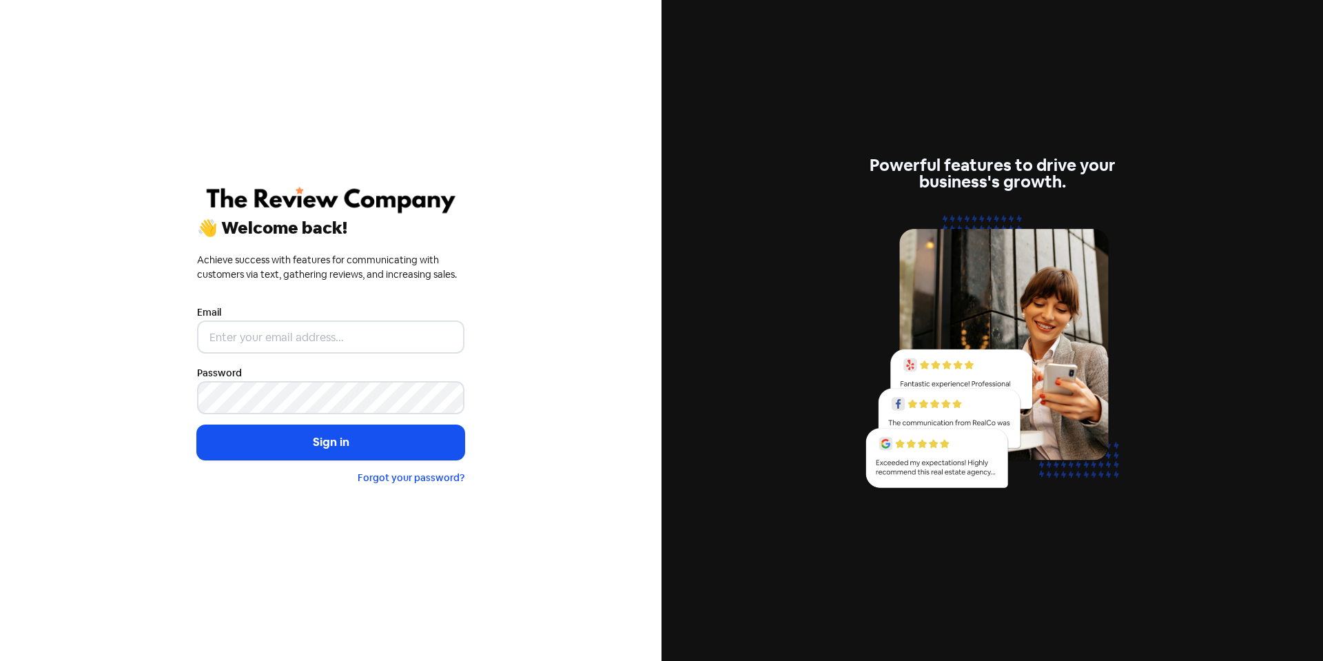 The width and height of the screenshot is (1323, 661). Describe the element at coordinates (209, 312) in the screenshot. I see `label: Email` at that location.